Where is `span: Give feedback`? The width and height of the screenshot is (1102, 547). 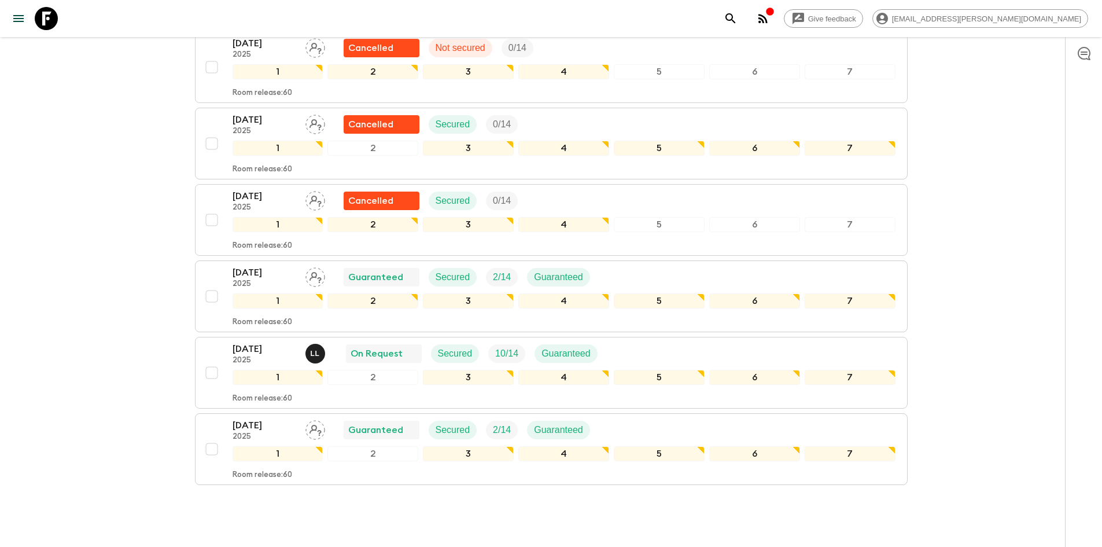
span: Give feedback is located at coordinates (832, 19).